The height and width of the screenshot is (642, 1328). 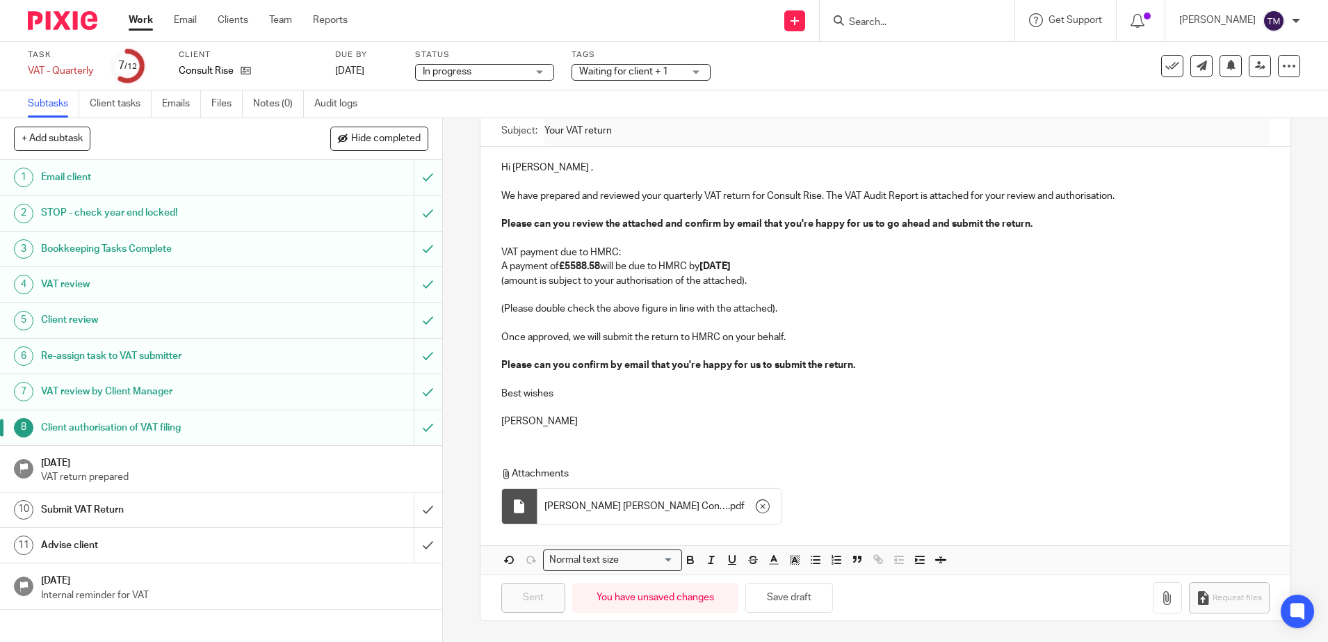 What do you see at coordinates (185, 20) in the screenshot?
I see `a: Email` at bounding box center [185, 20].